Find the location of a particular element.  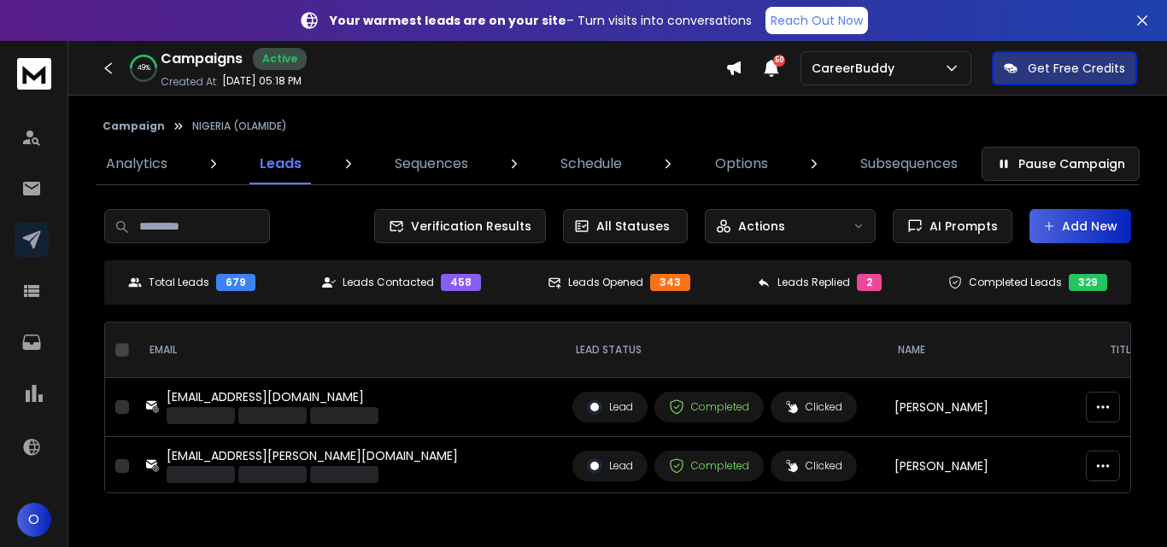

p: Completed Leads is located at coordinates (1015, 283).